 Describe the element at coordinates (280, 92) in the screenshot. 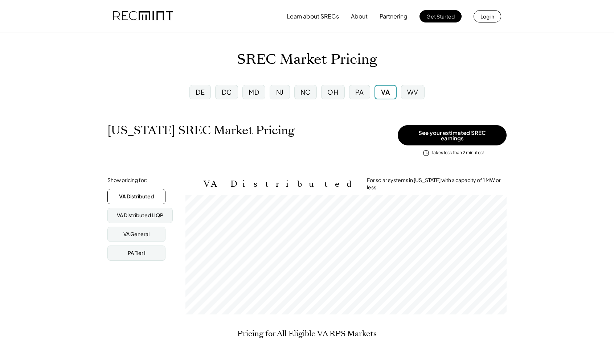

I see `div: NJ` at that location.